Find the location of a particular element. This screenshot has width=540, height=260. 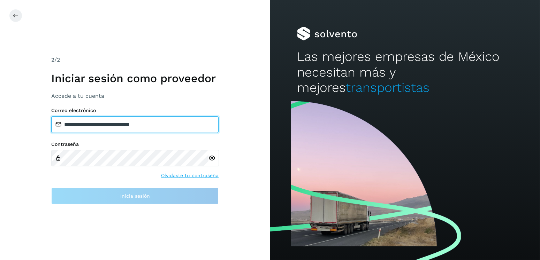

h1: Iniciar sesión como proveedor is located at coordinates (135, 78).